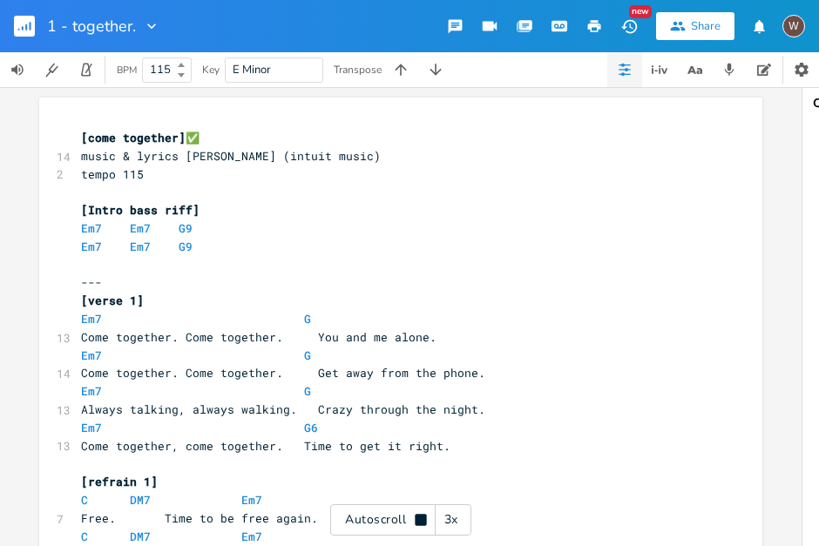 Image resolution: width=819 pixels, height=546 pixels. Describe the element at coordinates (259, 337) in the screenshot. I see `span: Come together. Come together. You and me alone.` at that location.